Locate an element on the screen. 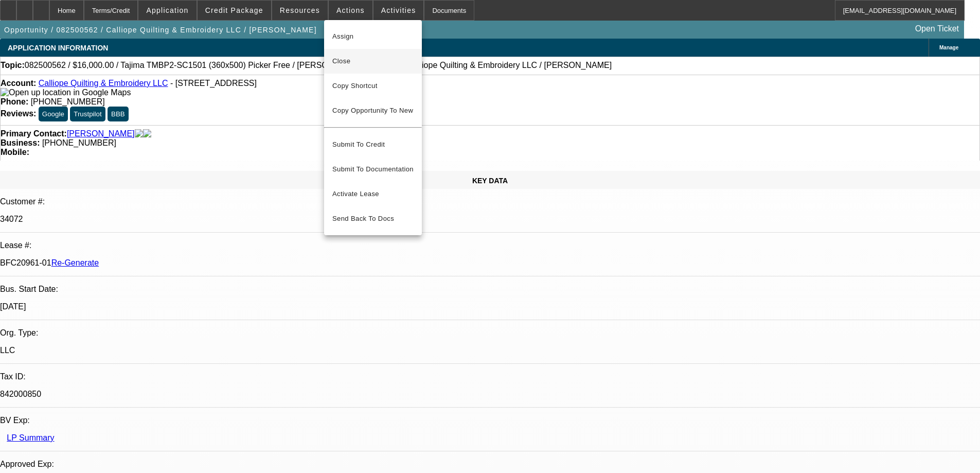 This screenshot has height=473, width=980. span: Send Back To Docs is located at coordinates (373, 219).